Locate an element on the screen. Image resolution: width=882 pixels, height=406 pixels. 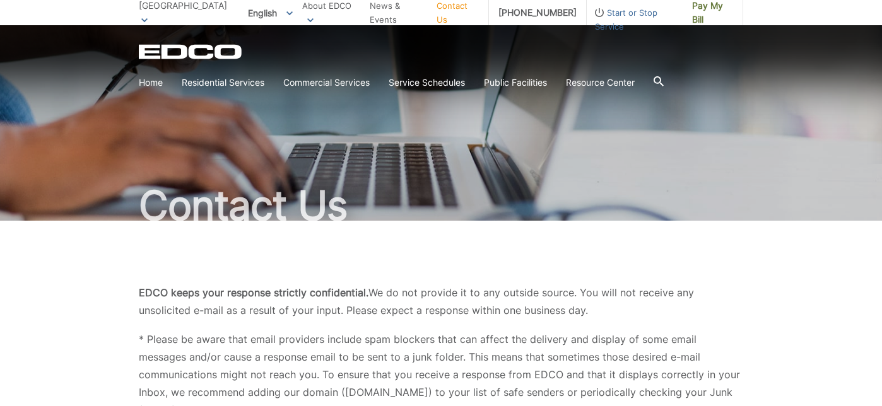
a: Resource Center is located at coordinates (600, 83).